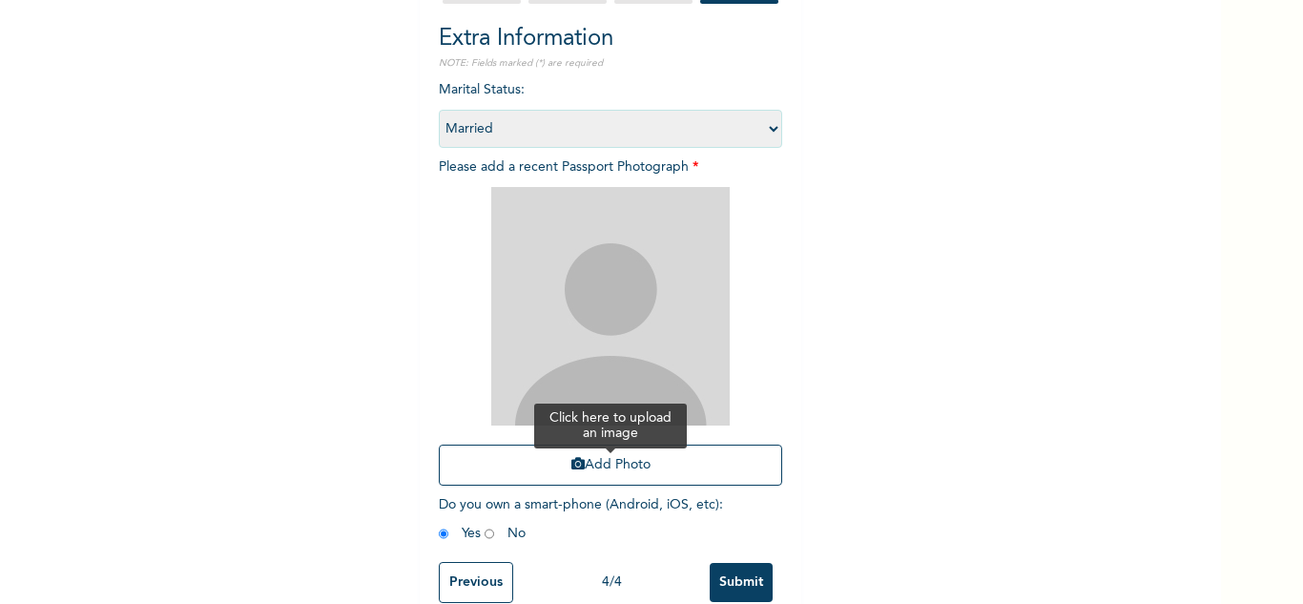 The height and width of the screenshot is (604, 1303). I want to click on p: NOTE: Fields marked (*) are required, so click(611, 63).